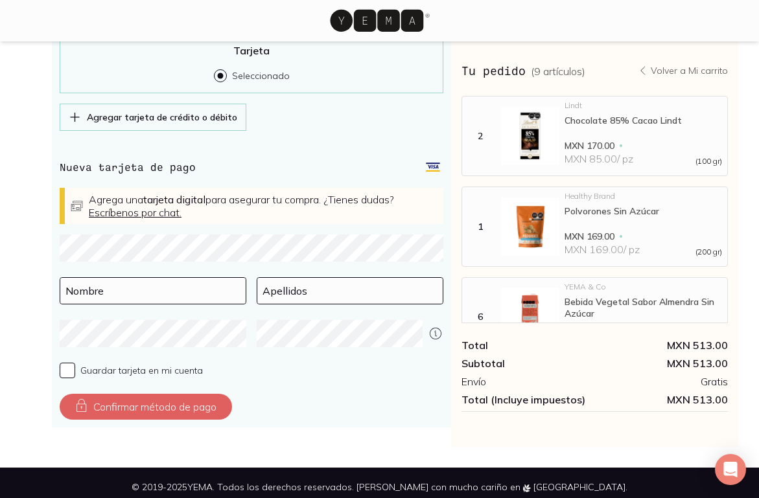 The width and height of the screenshot is (759, 498). Describe the element at coordinates (643, 308) in the screenshot. I see `div: Bebida Vegetal Sabor Almendra Sin Azúcar` at that location.